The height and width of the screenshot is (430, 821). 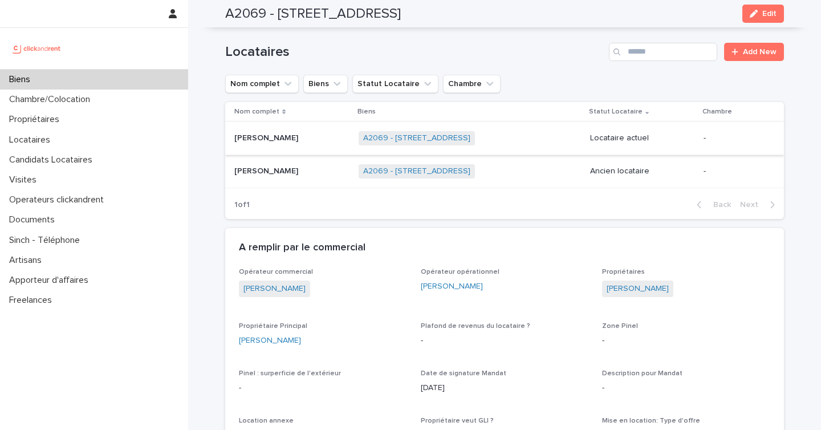 I want to click on span: Location annexe, so click(x=266, y=421).